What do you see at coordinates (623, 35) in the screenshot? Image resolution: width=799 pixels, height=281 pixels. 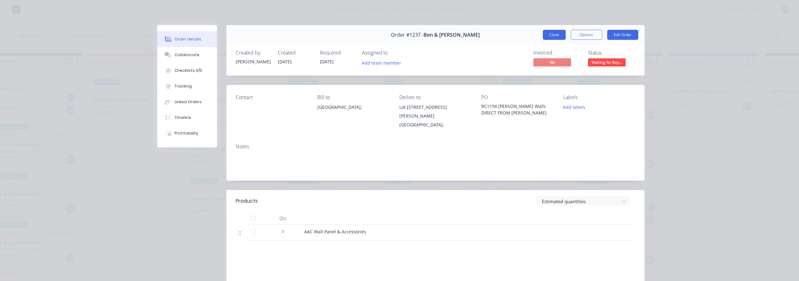 I see `button: Edit Order` at bounding box center [623, 35].